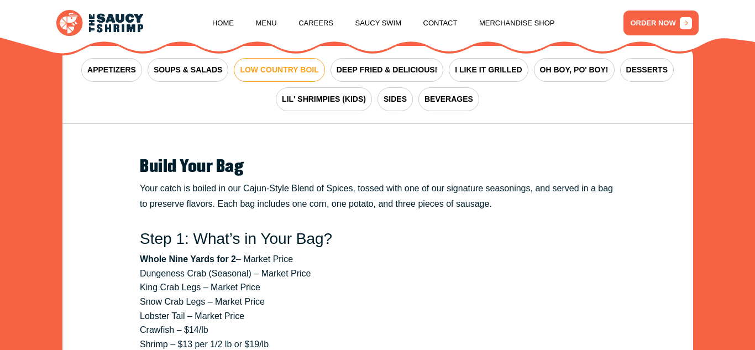 The width and height of the screenshot is (755, 350). What do you see at coordinates (279, 70) in the screenshot?
I see `button: LOW COUNTRY BOIL` at bounding box center [279, 70].